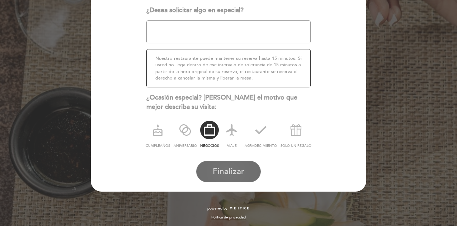 Image resolution: width=457 pixels, height=226 pixels. I want to click on img: MEITRE, so click(239, 209).